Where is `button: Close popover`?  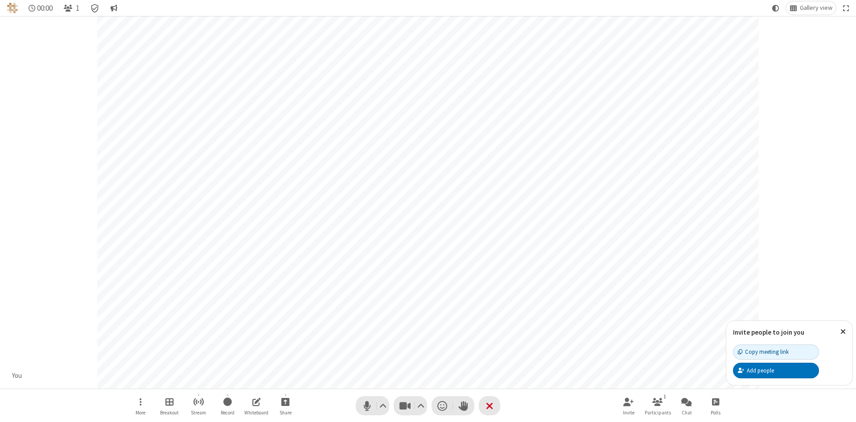 button: Close popover is located at coordinates (843, 332).